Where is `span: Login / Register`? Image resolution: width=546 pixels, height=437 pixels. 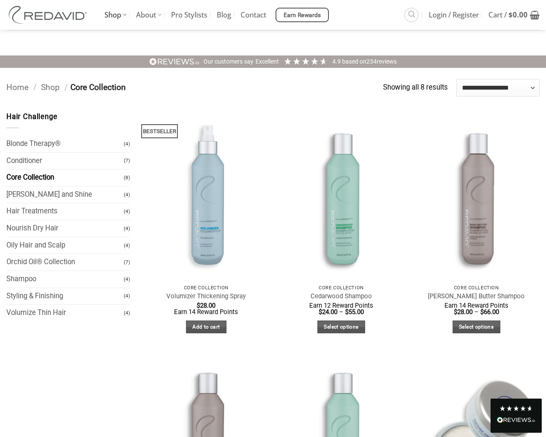
span: Login / Register is located at coordinates (454, 15).